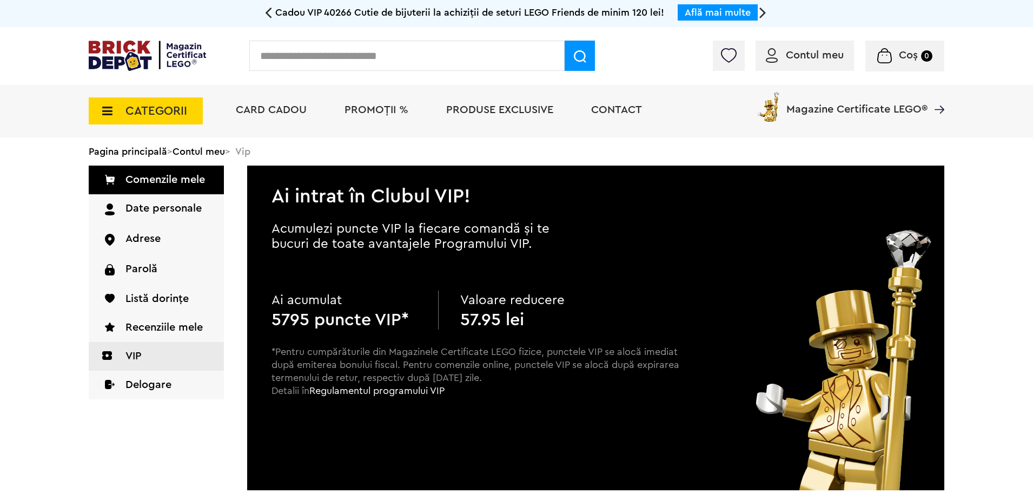 Image resolution: width=1033 pixels, height=493 pixels. Describe the element at coordinates (936, 95) in the screenshot. I see `a: Magazine Certificate LEGO®` at that location.